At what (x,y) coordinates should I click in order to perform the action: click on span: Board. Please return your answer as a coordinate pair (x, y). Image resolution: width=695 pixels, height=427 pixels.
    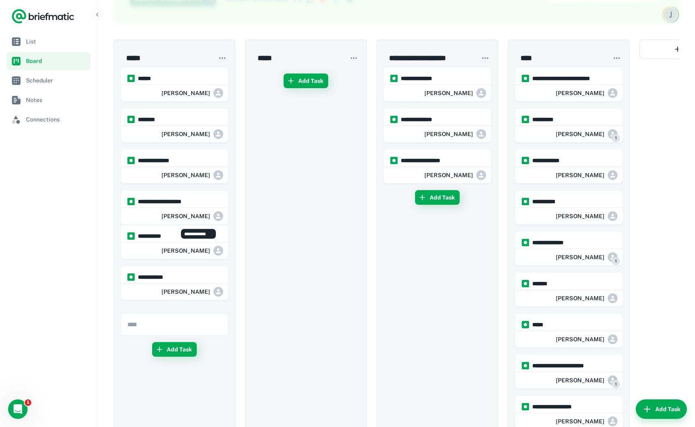
    Looking at the image, I should click on (56, 61).